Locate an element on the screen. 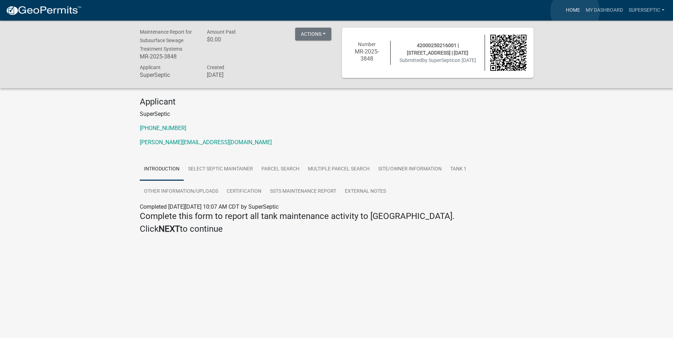 This screenshot has height=338, width=673. h4: Applicant is located at coordinates (336, 102).